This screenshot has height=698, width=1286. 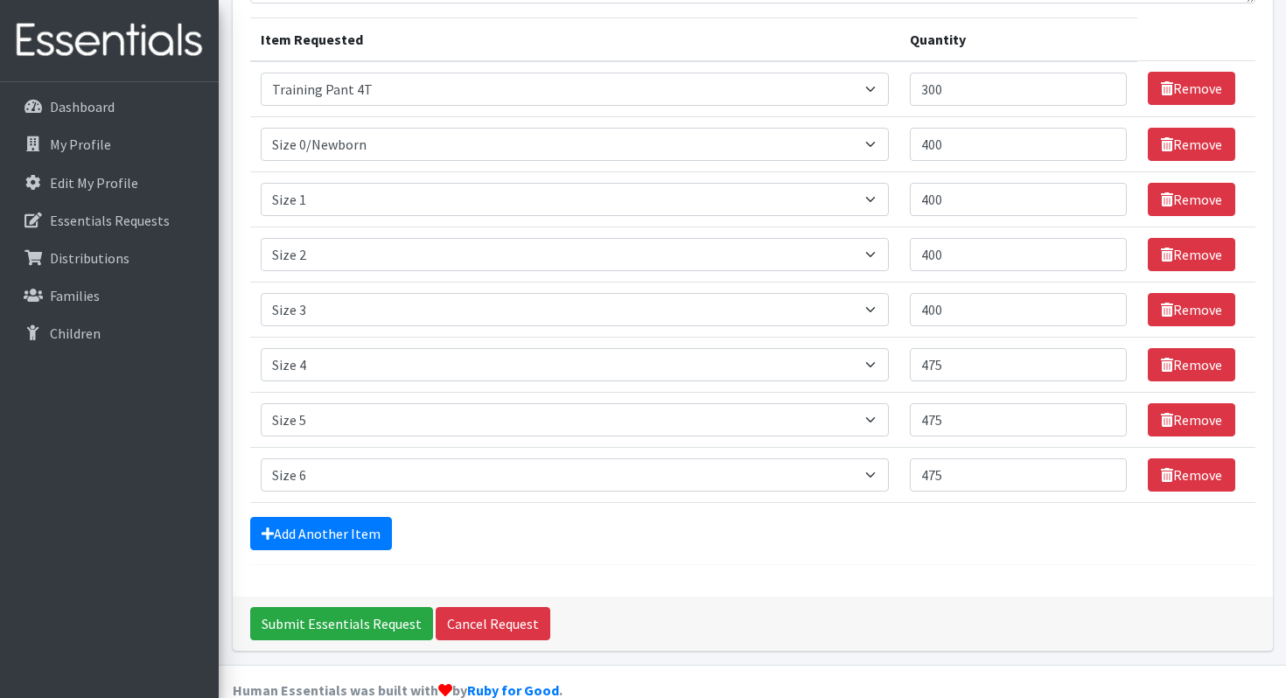 What do you see at coordinates (109, 144) in the screenshot?
I see `a: My Profile` at bounding box center [109, 144].